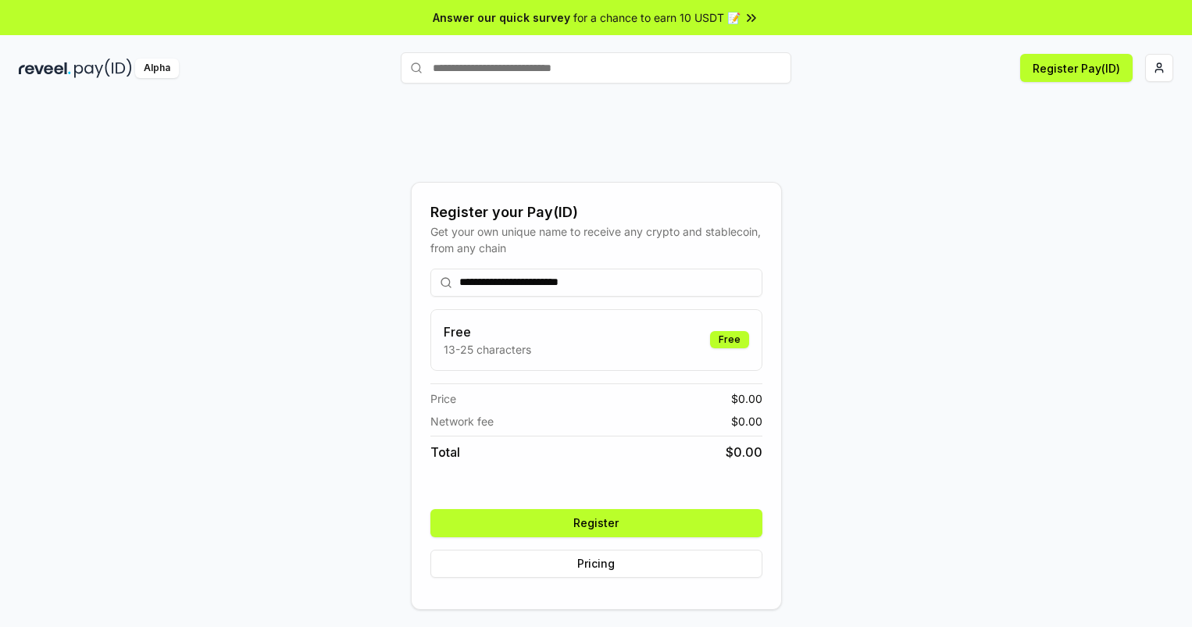 The image size is (1192, 627). I want to click on div: Free, so click(730, 340).